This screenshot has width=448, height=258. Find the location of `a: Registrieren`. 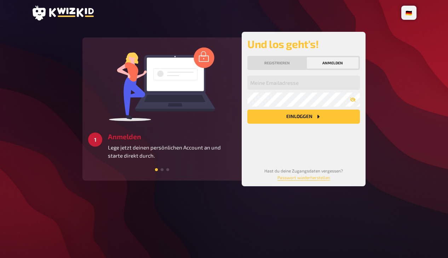

a: Registrieren is located at coordinates (277, 63).